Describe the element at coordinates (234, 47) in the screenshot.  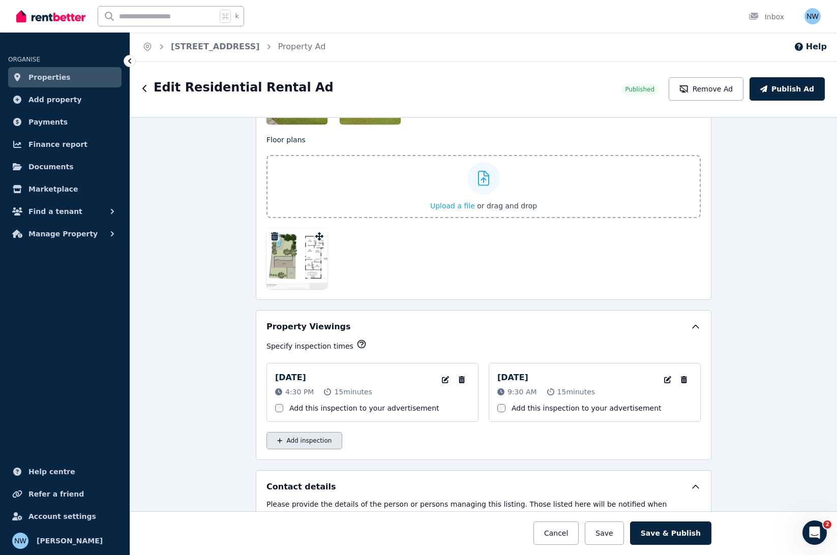
I see `nav: Breadcrumb` at that location.